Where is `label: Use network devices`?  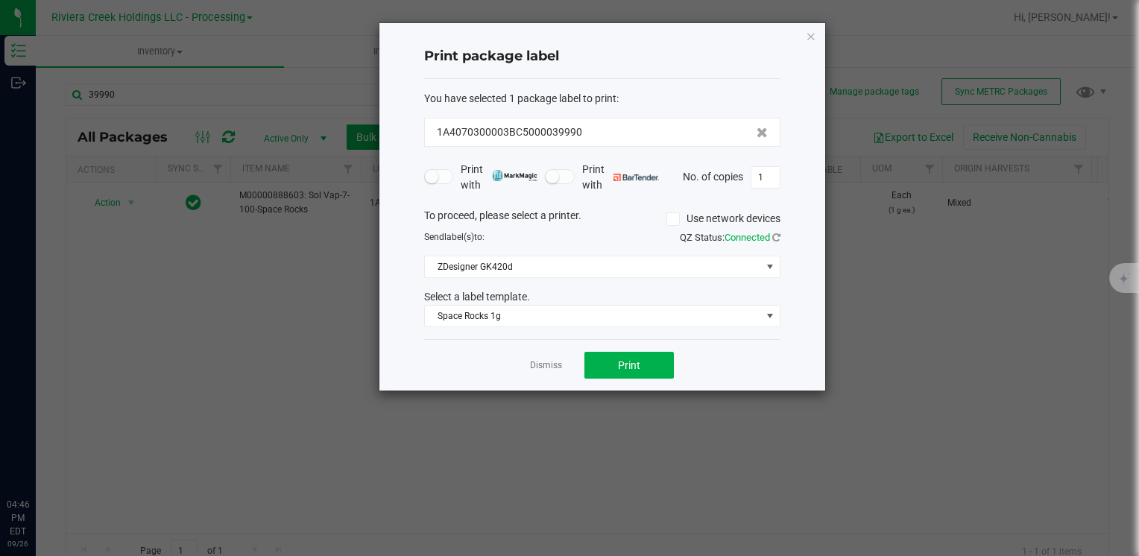 label: Use network devices is located at coordinates (723, 218).